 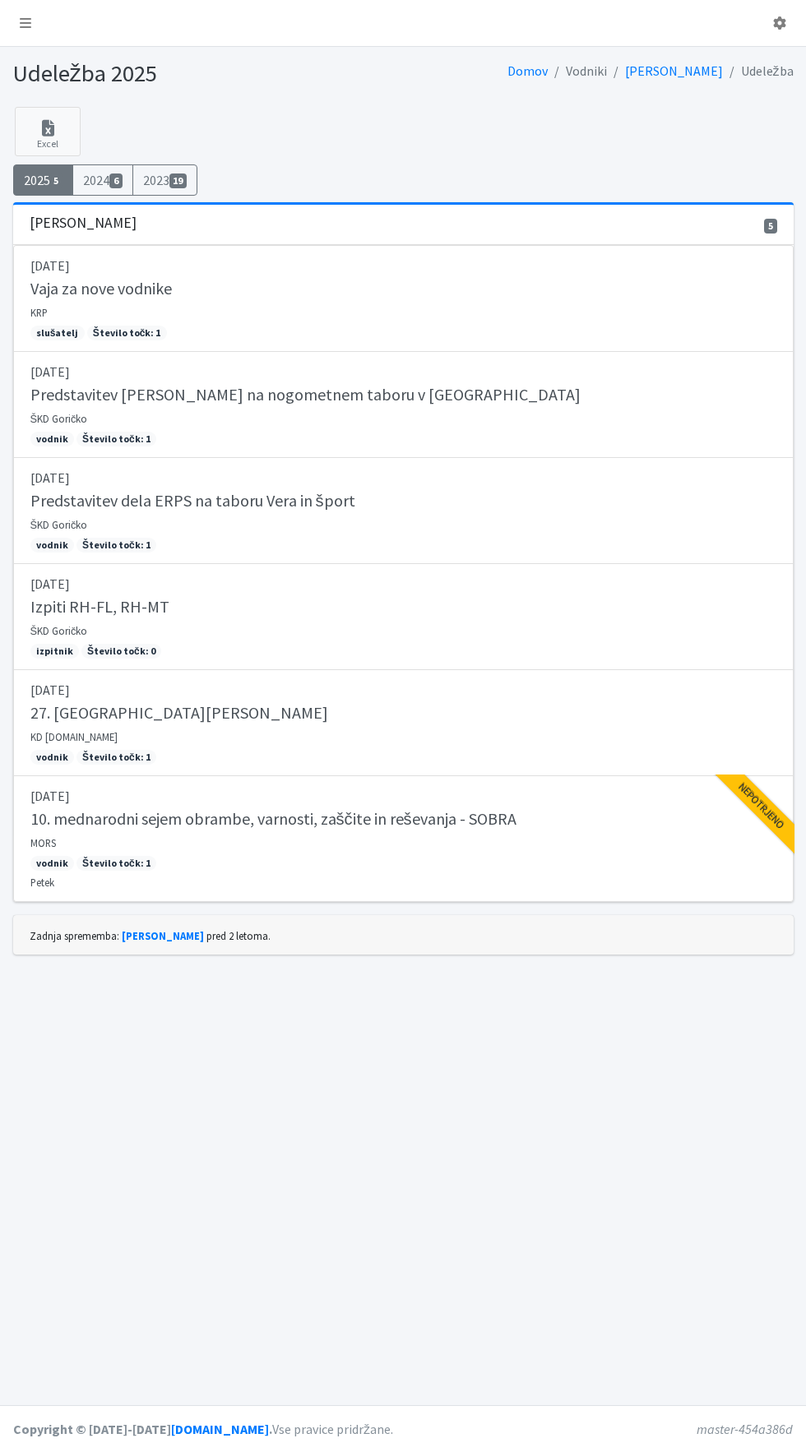 What do you see at coordinates (273, 819) in the screenshot?
I see `h5: 10. mednarodni sejem obrambe, varnosti, zaščite in reševanja - SOBRA` at bounding box center [273, 819].